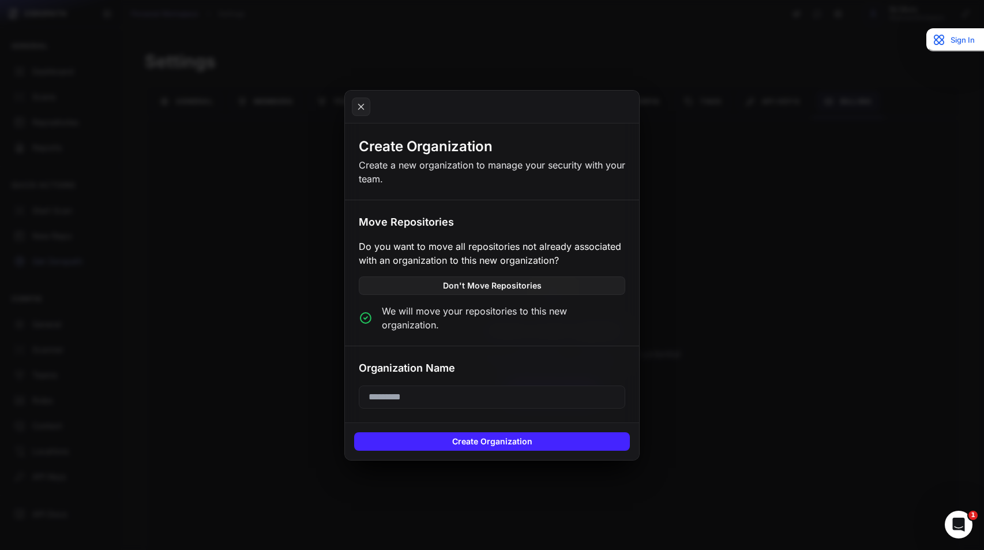 This screenshot has height=550, width=984. Describe the element at coordinates (504, 318) in the screenshot. I see `span: We will move your repositories to this new organization.` at that location.